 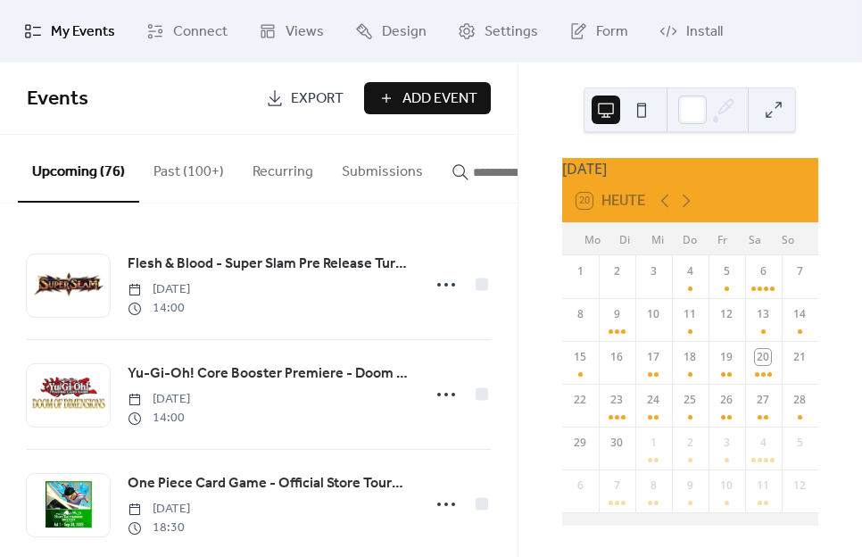 What do you see at coordinates (283, 168) in the screenshot?
I see `button: Recurring` at bounding box center [283, 168].